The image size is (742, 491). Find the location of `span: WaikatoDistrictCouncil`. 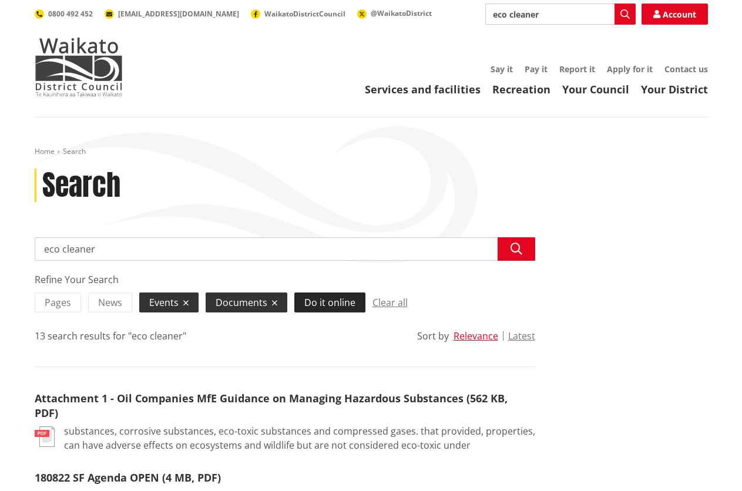

span: WaikatoDistrictCouncil is located at coordinates (305, 14).